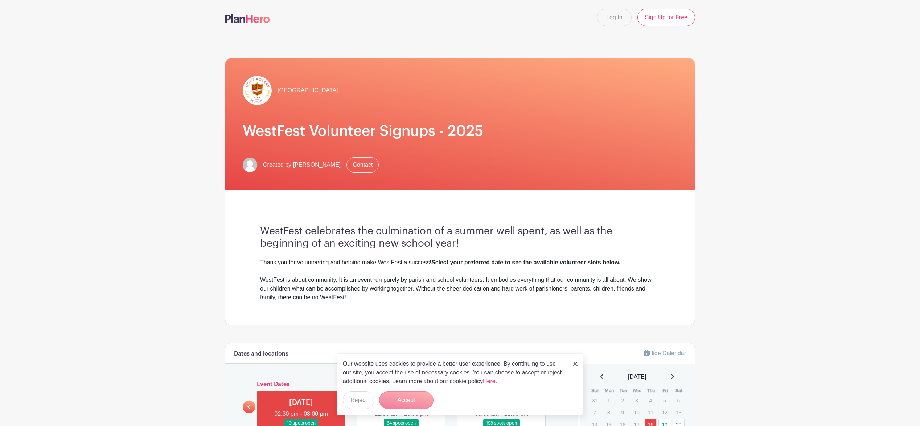  Describe the element at coordinates (363, 165) in the screenshot. I see `a: Contact` at that location.